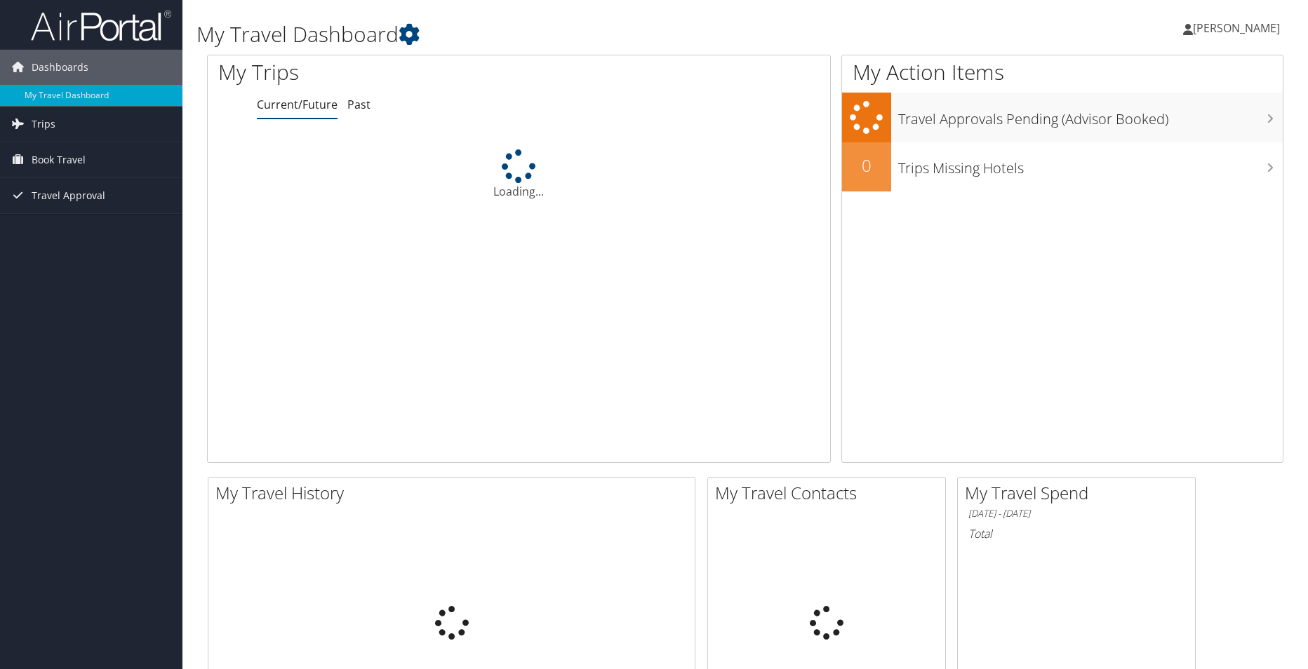 The height and width of the screenshot is (669, 1308). I want to click on h2: My Travel Spend, so click(1080, 493).